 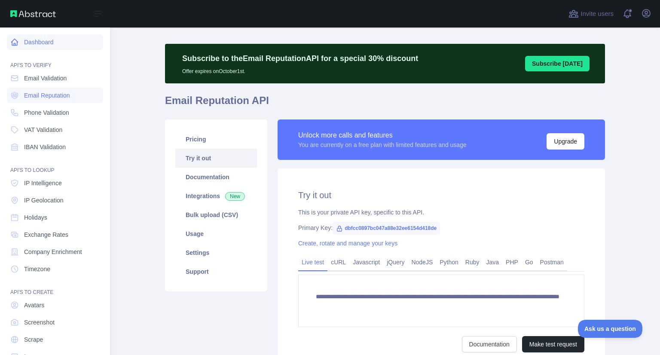 I want to click on div: Primary Key:, so click(x=441, y=228).